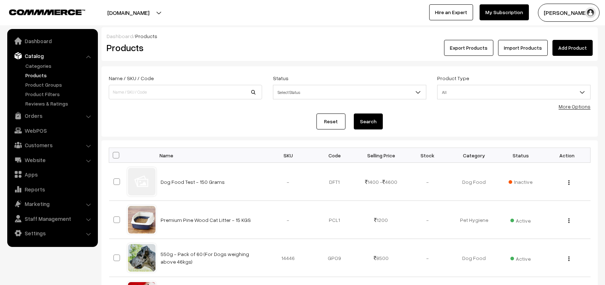  Describe the element at coordinates (288, 155) in the screenshot. I see `th: SKU` at that location.